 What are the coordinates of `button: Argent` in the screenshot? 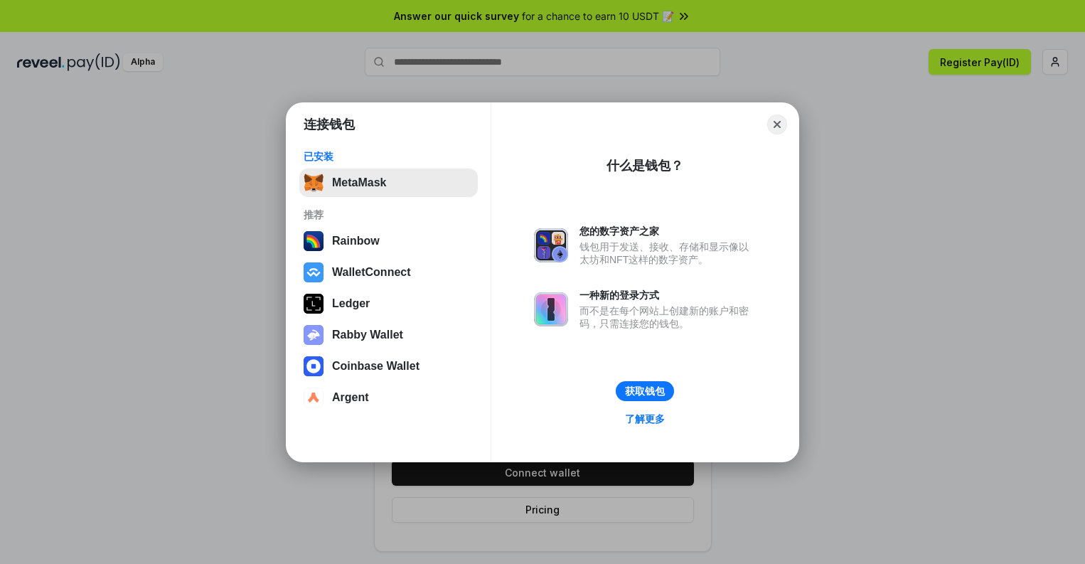 It's located at (388, 398).